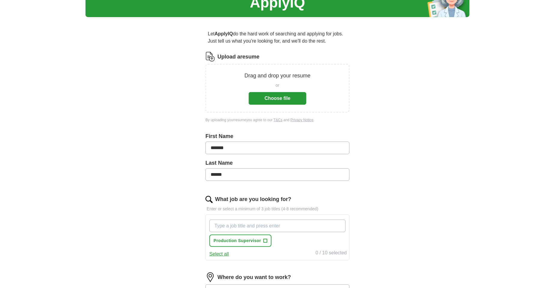 This screenshot has height=288, width=555. What do you see at coordinates (224, 34) in the screenshot?
I see `strong: ApplyIQ` at bounding box center [224, 34].